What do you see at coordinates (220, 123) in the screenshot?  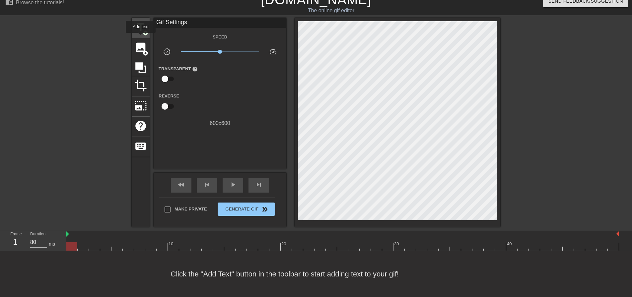 I see `div: 600 x 600` at bounding box center [220, 123].